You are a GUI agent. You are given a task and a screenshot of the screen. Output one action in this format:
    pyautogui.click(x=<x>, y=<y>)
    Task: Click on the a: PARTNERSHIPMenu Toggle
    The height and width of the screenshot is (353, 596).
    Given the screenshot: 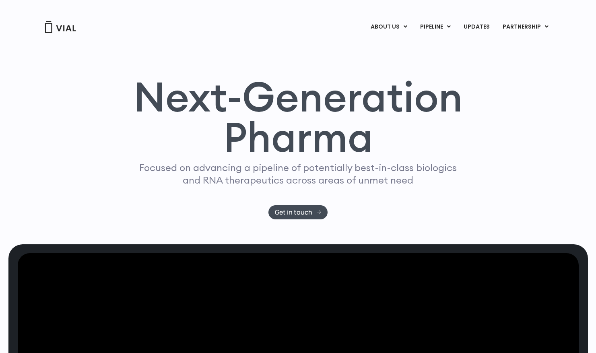 What is the action you would take?
    pyautogui.click(x=526, y=27)
    